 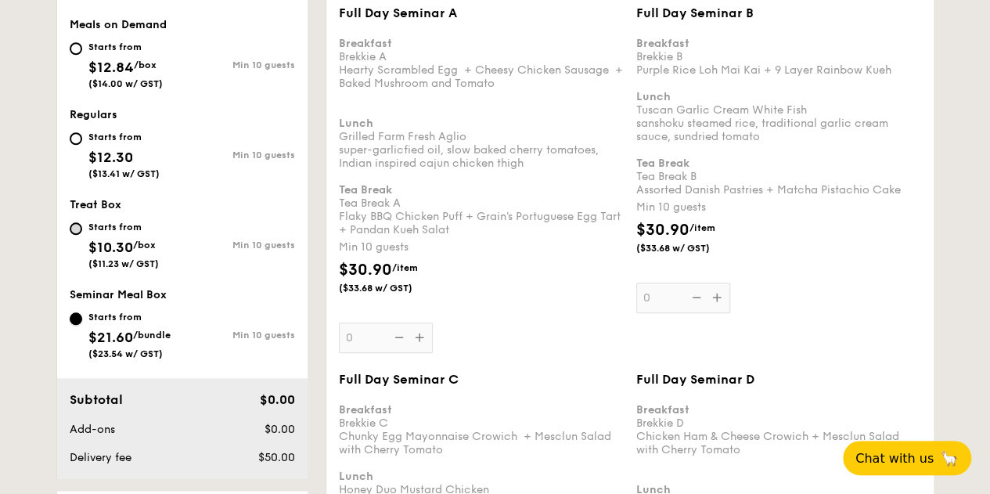 What do you see at coordinates (93, 114) in the screenshot?
I see `span: Regulars` at bounding box center [93, 114].